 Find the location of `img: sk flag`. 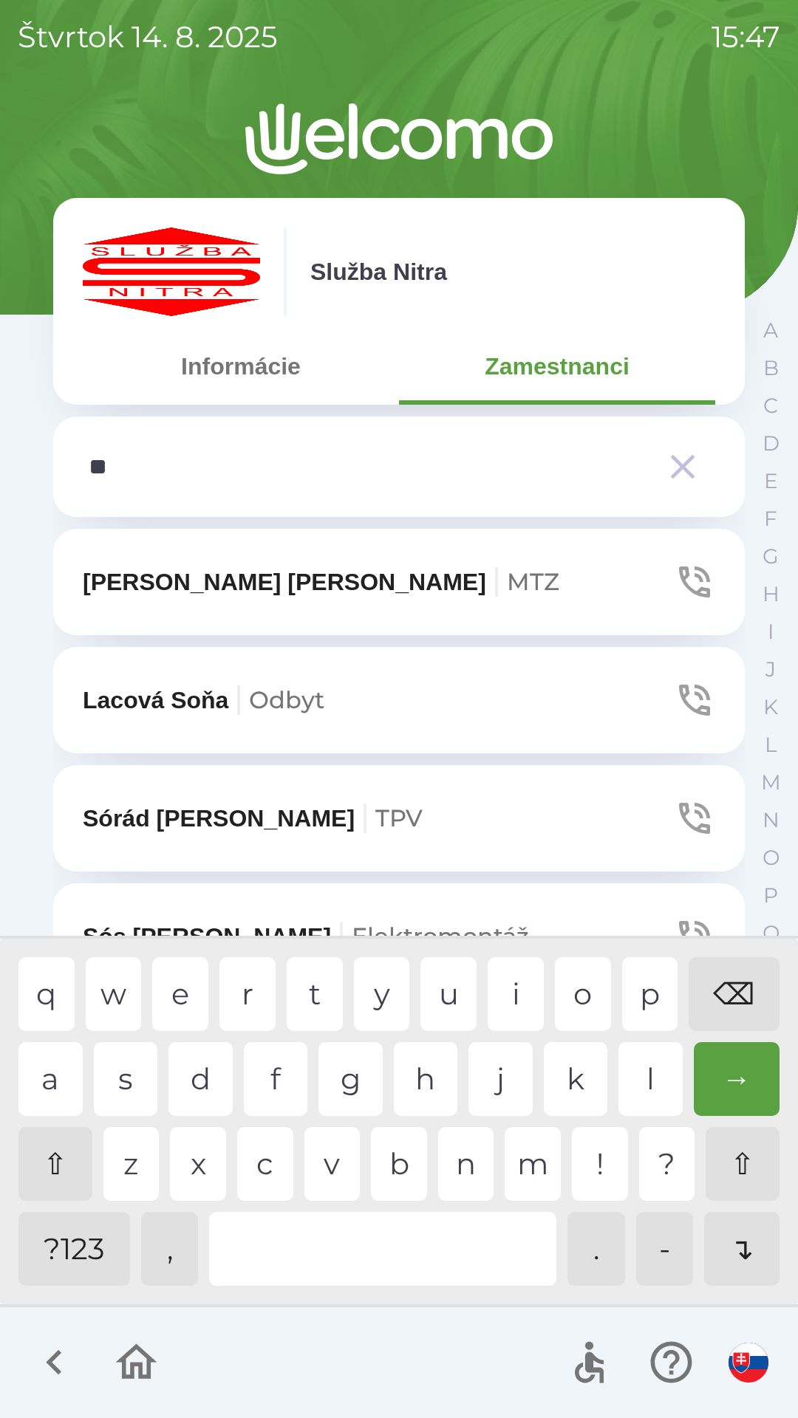

img: sk flag is located at coordinates (748, 1363).